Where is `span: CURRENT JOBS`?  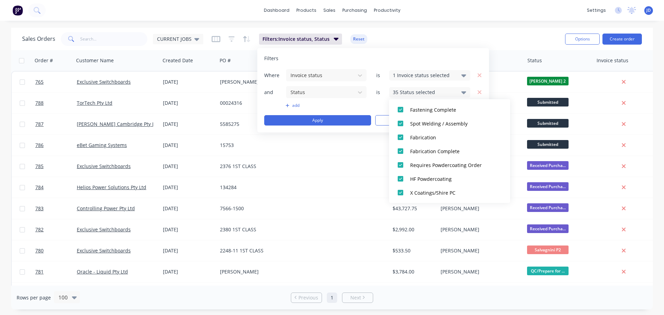 span: CURRENT JOBS is located at coordinates (174, 39).